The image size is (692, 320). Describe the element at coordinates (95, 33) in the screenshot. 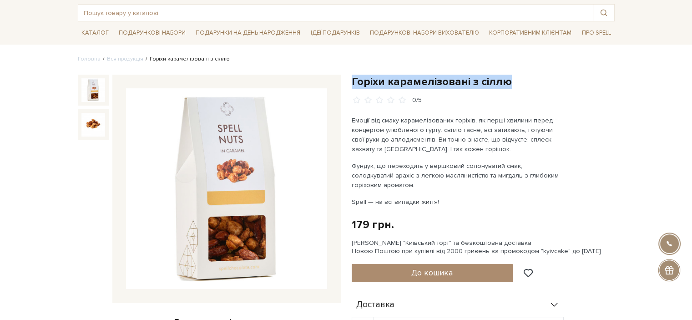

I see `a: Каталог` at that location.